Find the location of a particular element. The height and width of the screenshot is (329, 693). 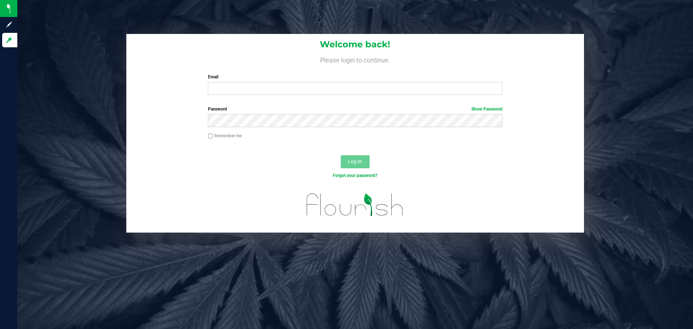

label: Remember me is located at coordinates (225, 136).